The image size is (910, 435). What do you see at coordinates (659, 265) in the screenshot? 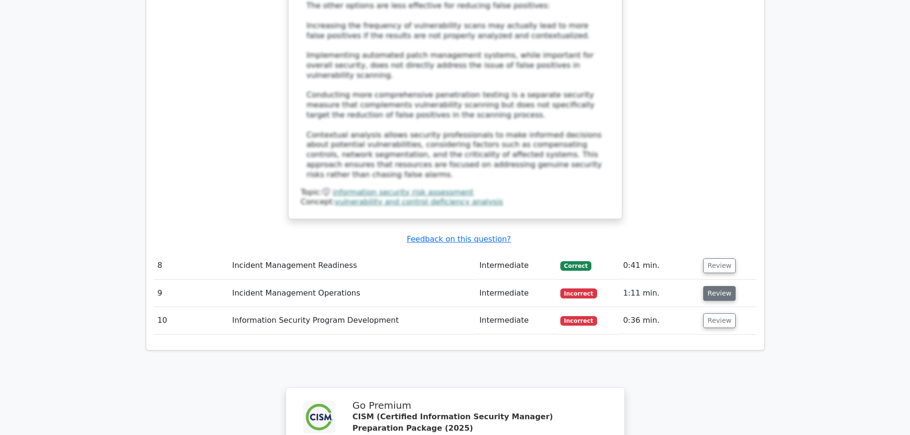
I see `td: 0:41 min.` at bounding box center [659, 265].